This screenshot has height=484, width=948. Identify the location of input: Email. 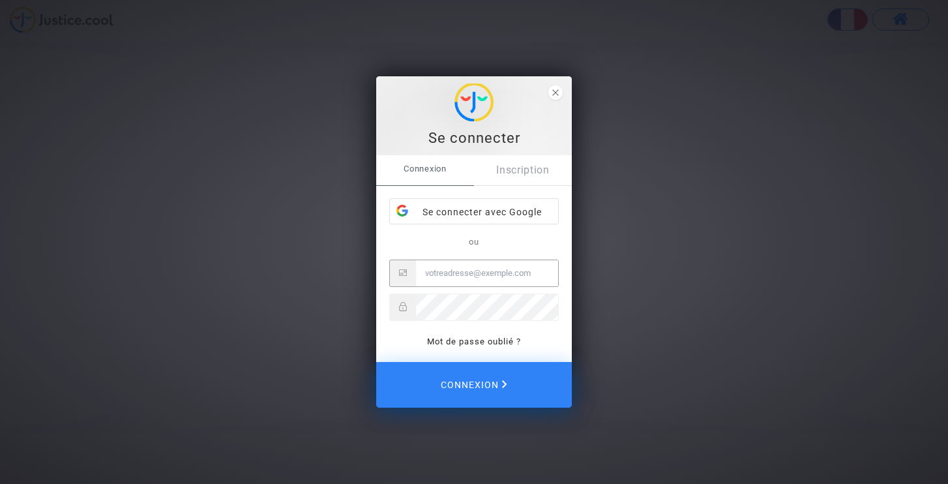
(487, 273).